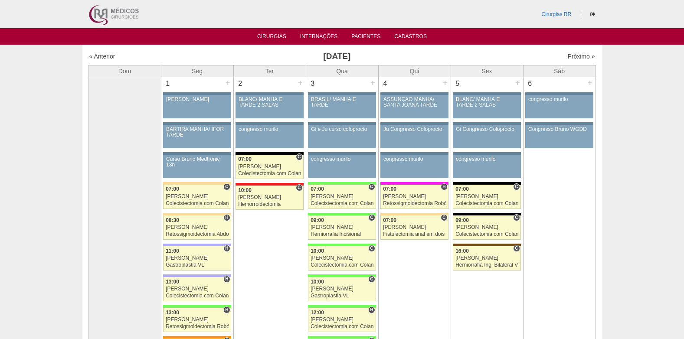 This screenshot has width=684, height=339. What do you see at coordinates (414, 102) in the screenshot?
I see `div: ASSUNÇÃO MANHÃ/ SANTA JOANA TARDE` at bounding box center [414, 102].